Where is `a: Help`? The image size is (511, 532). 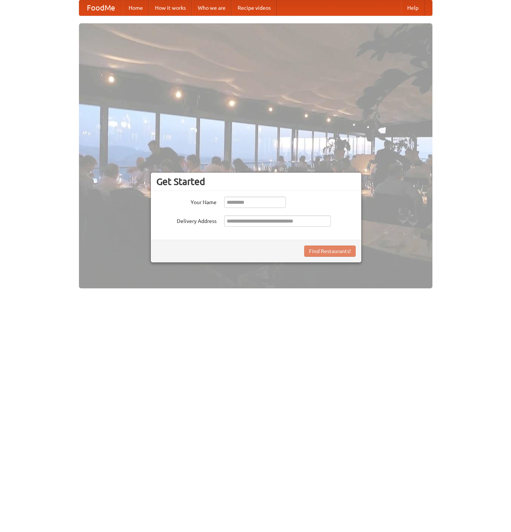
a: Help is located at coordinates (413, 8).